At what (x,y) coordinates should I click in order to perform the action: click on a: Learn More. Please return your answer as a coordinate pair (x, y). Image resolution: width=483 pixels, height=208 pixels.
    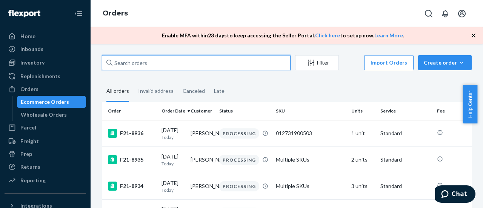
    Looking at the image, I should click on (388, 35).